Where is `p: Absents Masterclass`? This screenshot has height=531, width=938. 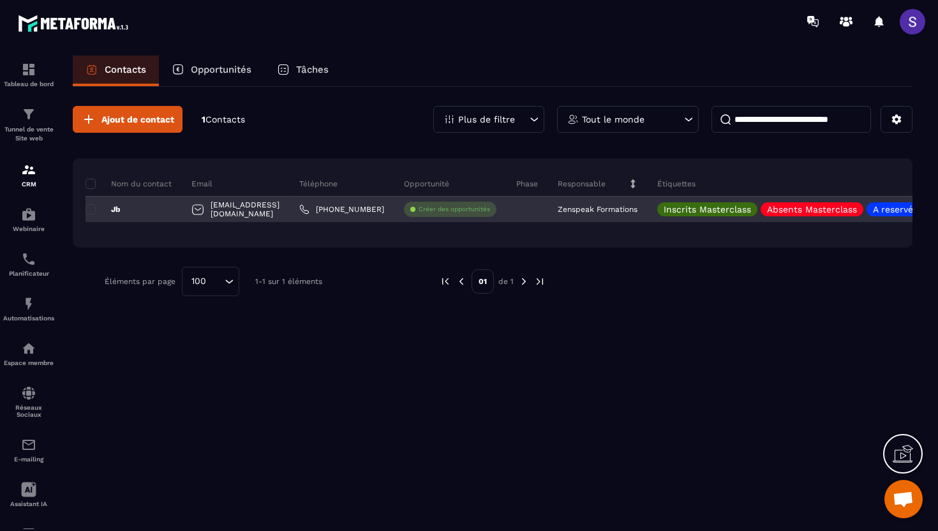 p: Absents Masterclass is located at coordinates (812, 209).